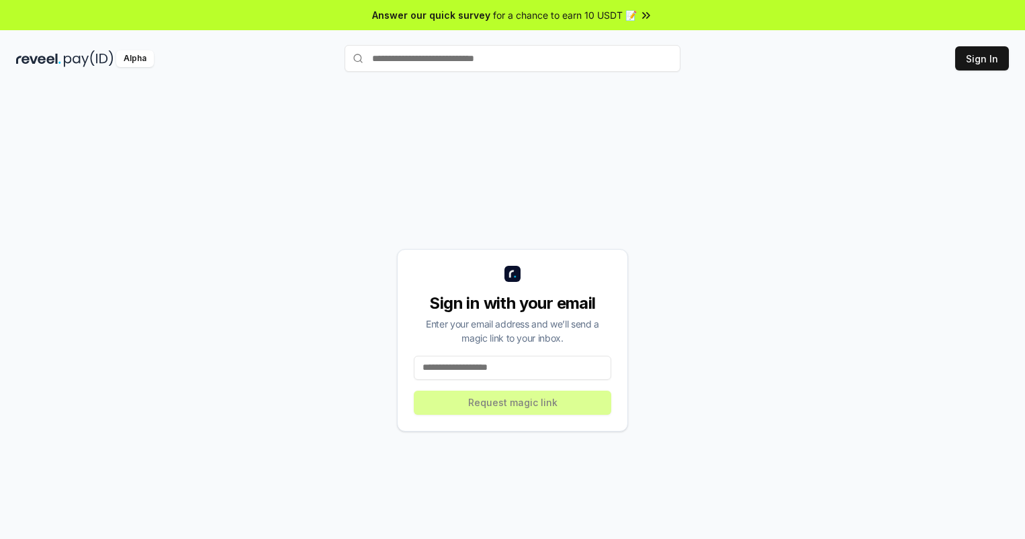 The image size is (1025, 539). I want to click on img: pay_id, so click(89, 58).